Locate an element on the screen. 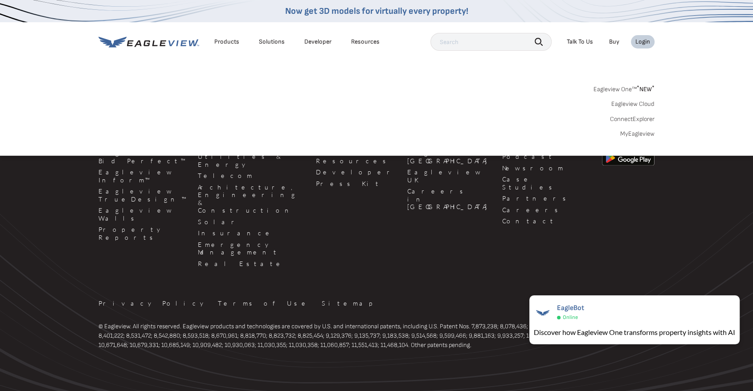 This screenshot has width=753, height=391. a: Case Studies is located at coordinates (546, 183).